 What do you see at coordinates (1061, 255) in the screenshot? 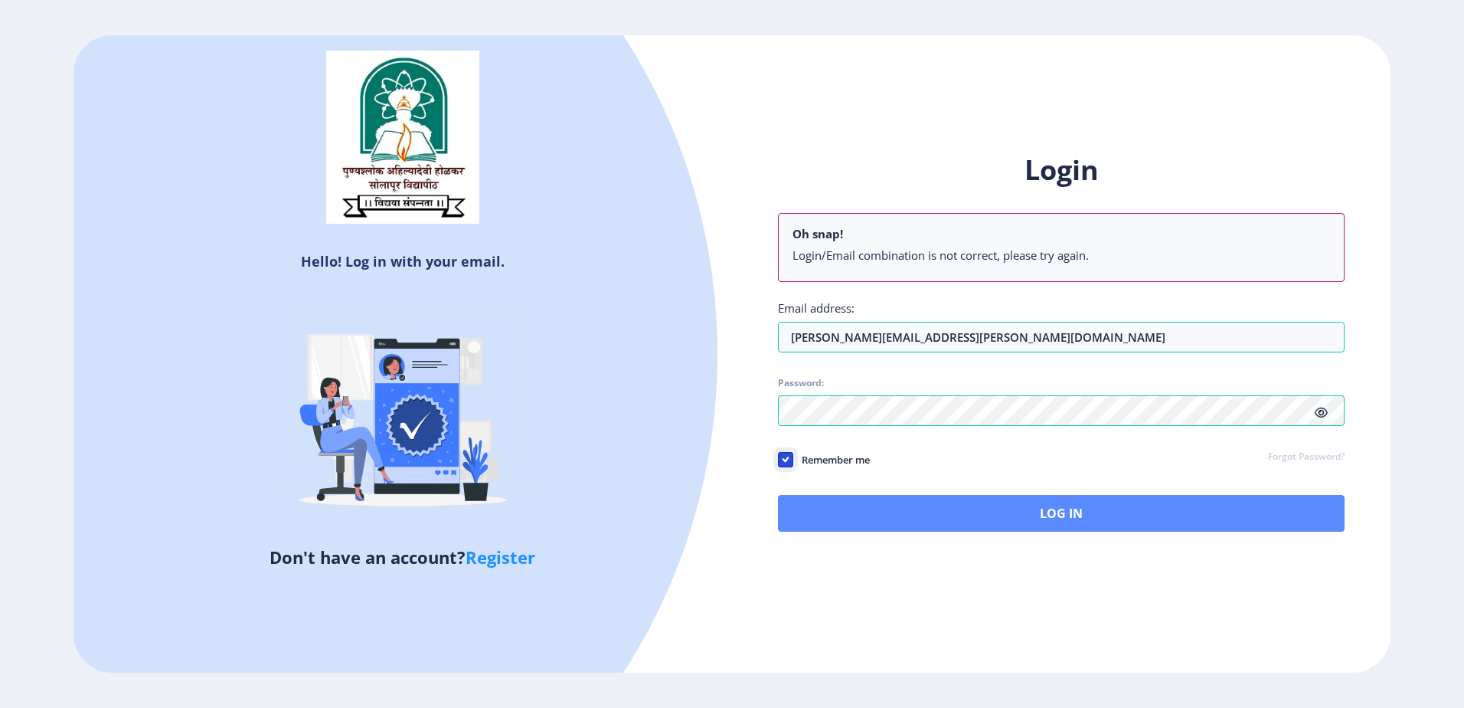
I see `li: Login/Email combination is not correct, please try again.` at bounding box center [1061, 255].